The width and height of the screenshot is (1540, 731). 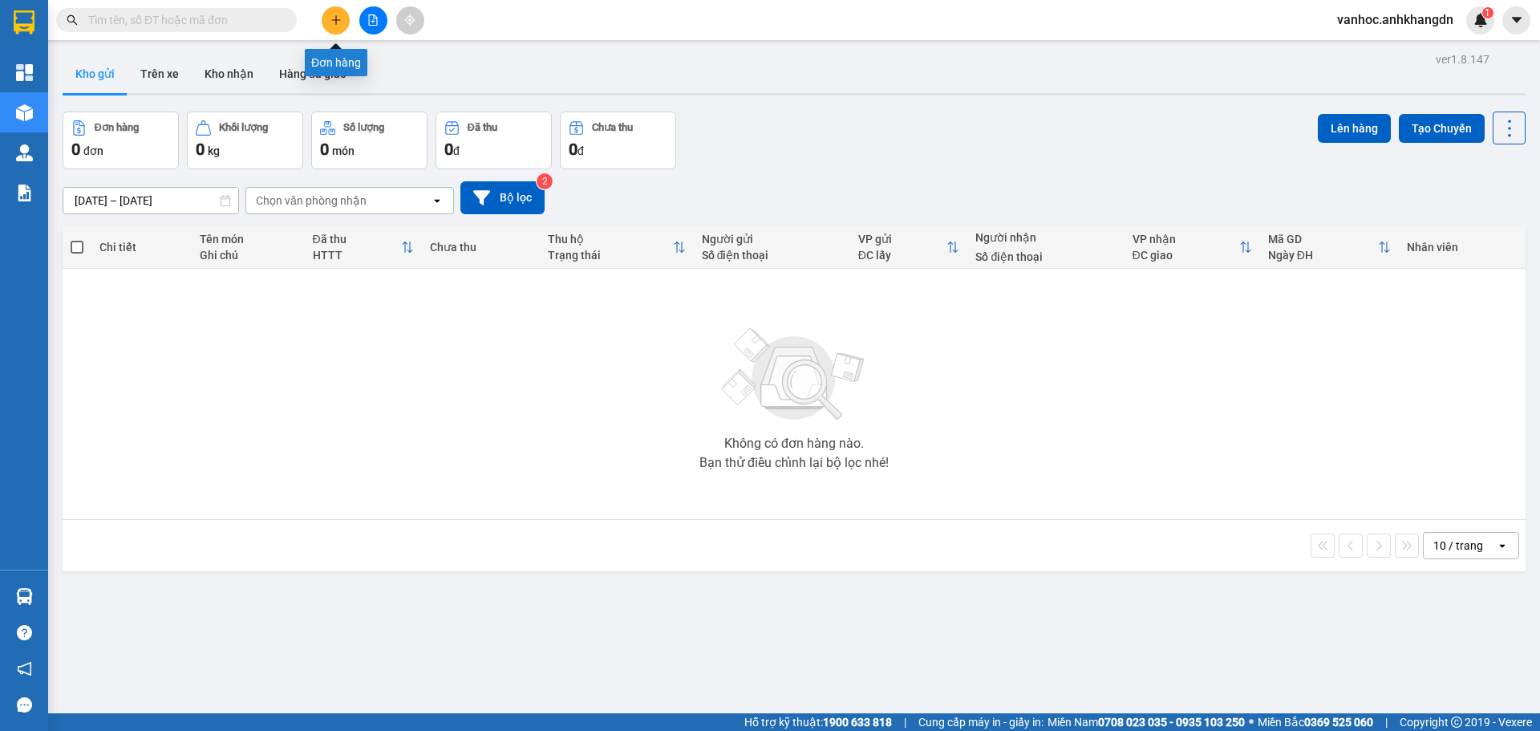 I want to click on strong: 1900 633 818, so click(x=857, y=722).